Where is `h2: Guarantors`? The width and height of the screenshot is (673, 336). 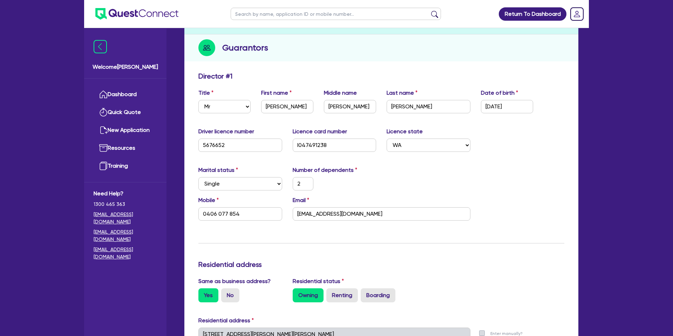 h2: Guarantors is located at coordinates (245, 48).